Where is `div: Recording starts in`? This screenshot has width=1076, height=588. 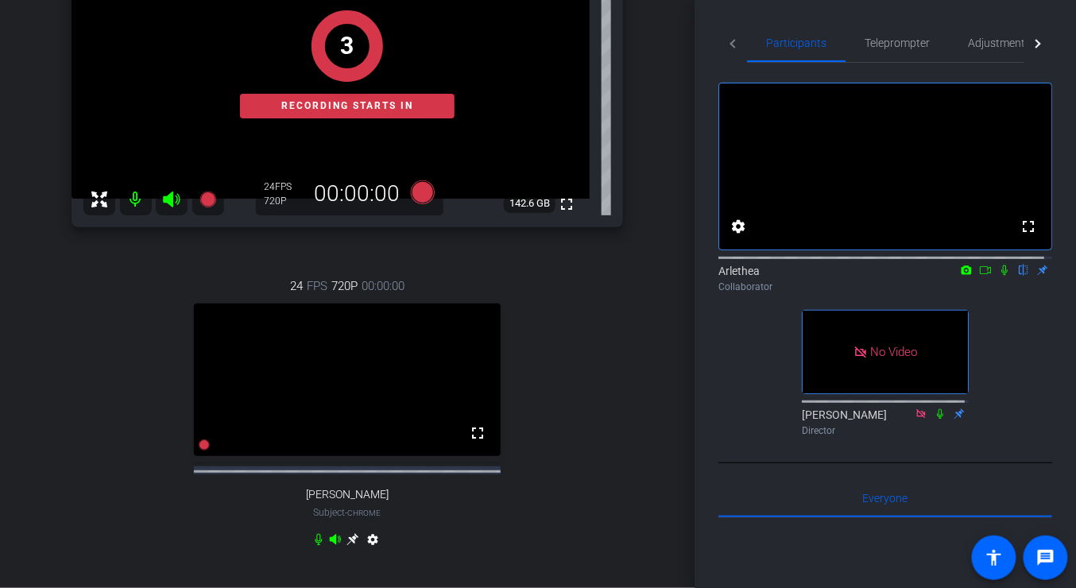 div: Recording starts in is located at coordinates (347, 106).